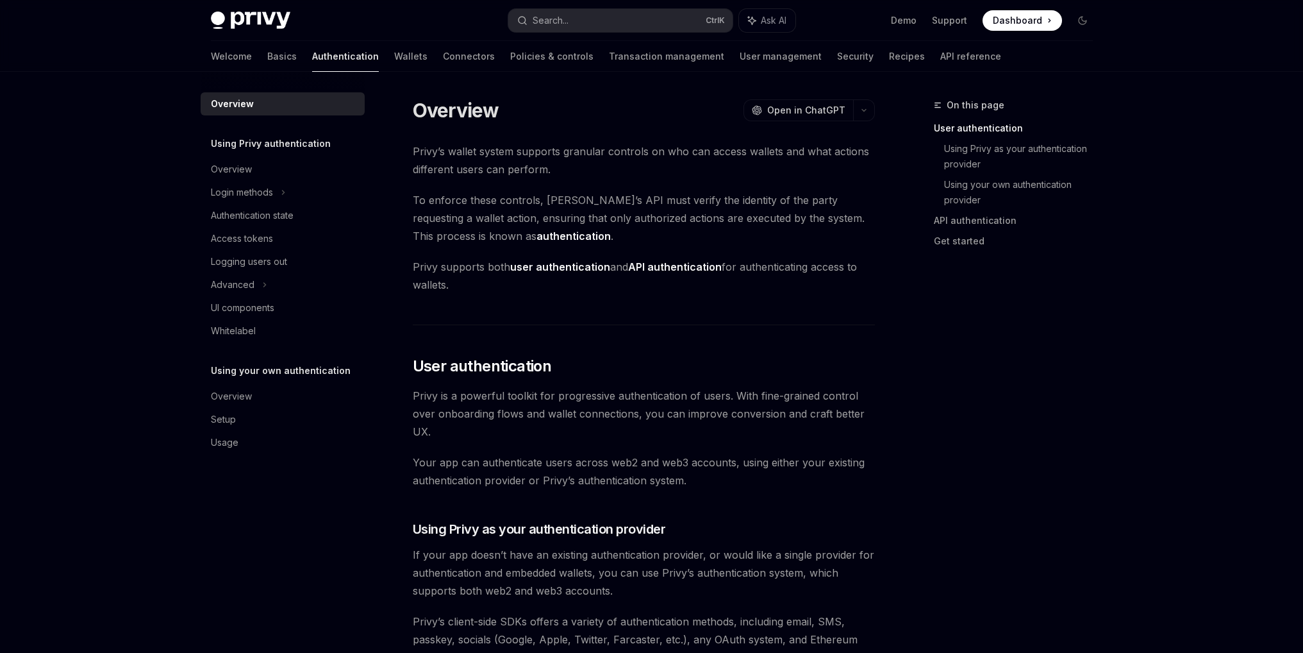 Image resolution: width=1303 pixels, height=653 pixels. Describe the element at coordinates (283, 308) in the screenshot. I see `a: UI components` at that location.